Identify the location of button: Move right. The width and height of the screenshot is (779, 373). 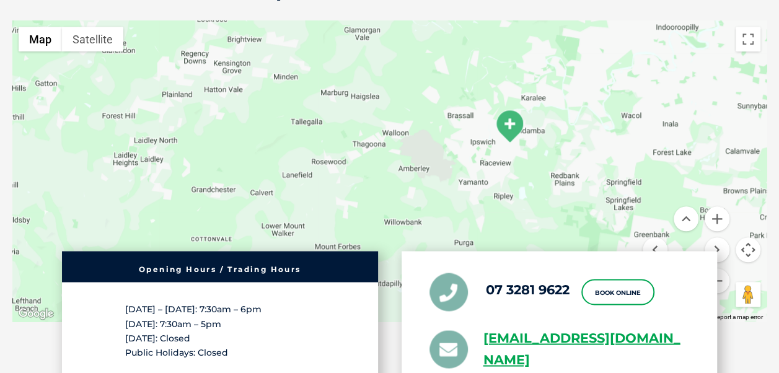
(717, 250).